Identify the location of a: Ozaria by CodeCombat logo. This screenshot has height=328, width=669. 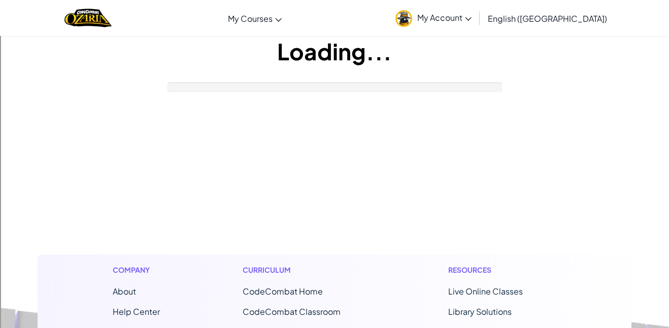
(88, 18).